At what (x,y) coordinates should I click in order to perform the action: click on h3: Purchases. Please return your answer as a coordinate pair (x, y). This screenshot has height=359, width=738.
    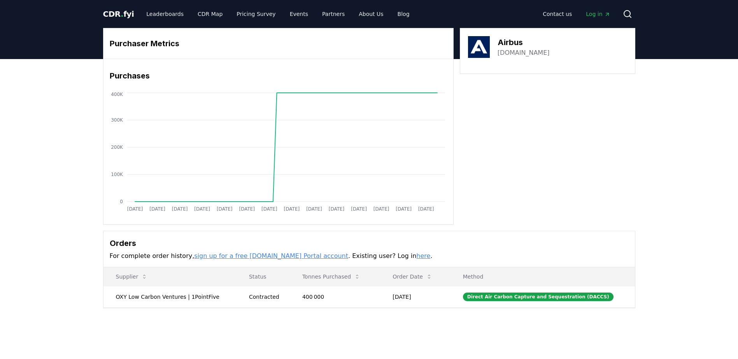
    Looking at the image, I should click on (278, 76).